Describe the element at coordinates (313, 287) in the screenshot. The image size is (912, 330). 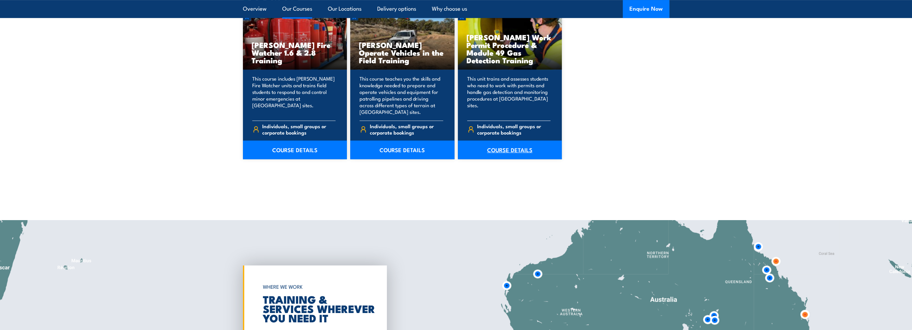
I see `h6: WHERE WE WORK` at that location.